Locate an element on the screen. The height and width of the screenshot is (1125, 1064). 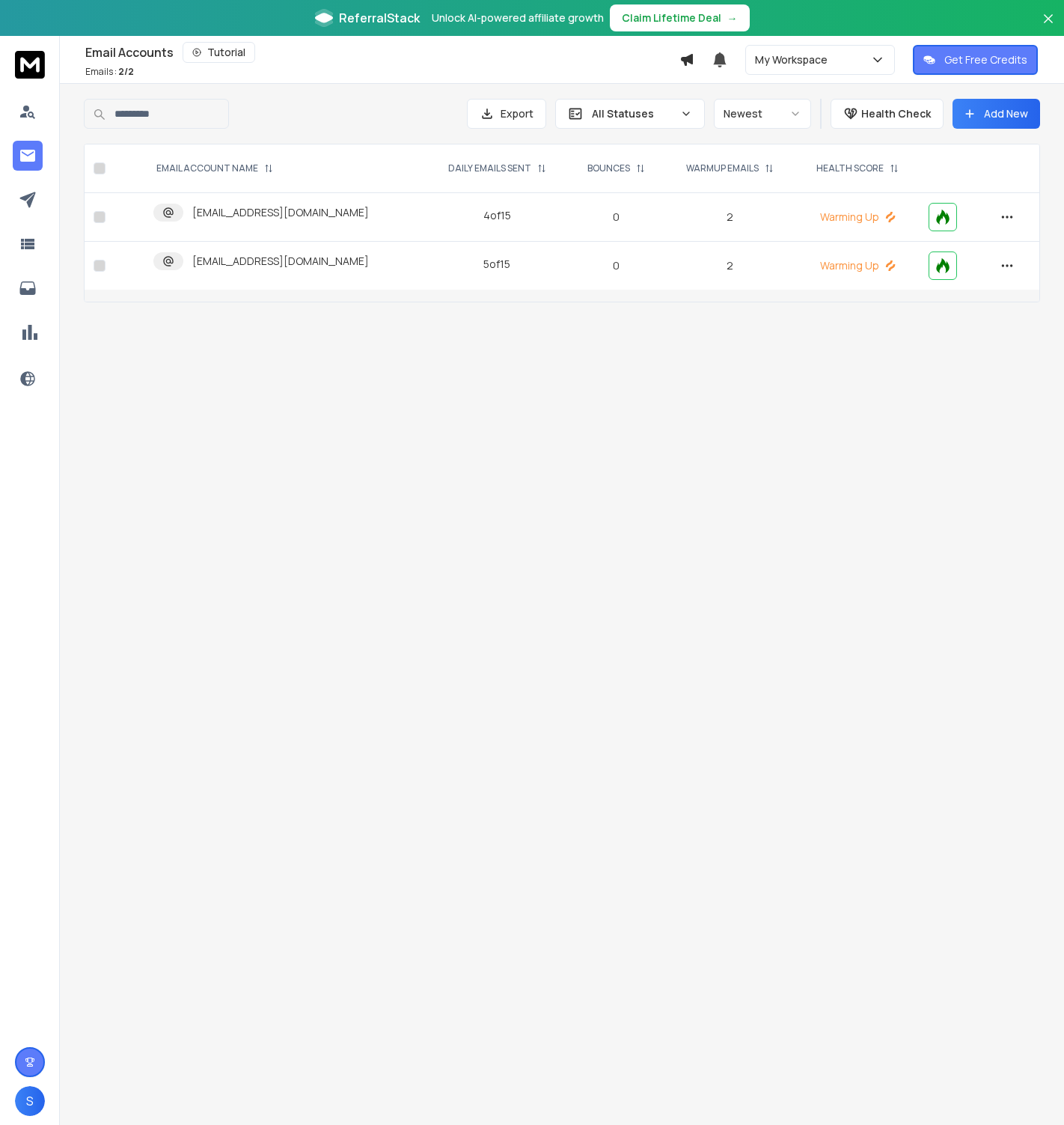
p: All Statuses is located at coordinates (633, 114).